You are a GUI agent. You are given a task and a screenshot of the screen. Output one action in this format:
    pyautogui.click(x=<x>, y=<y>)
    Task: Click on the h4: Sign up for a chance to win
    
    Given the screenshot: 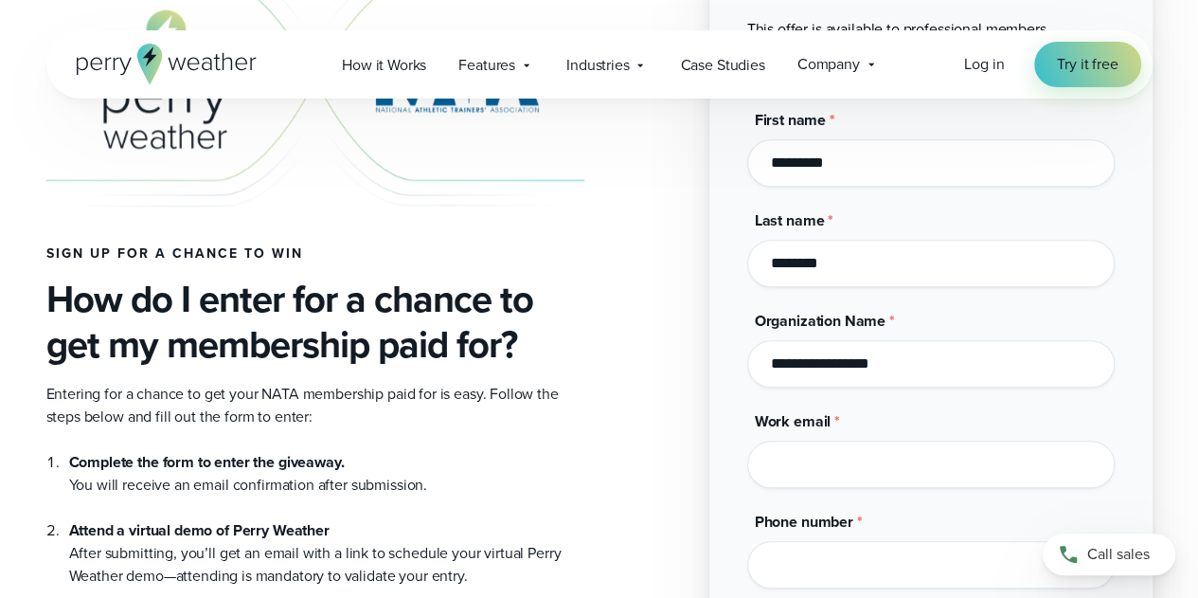 What is the action you would take?
    pyautogui.click(x=315, y=254)
    